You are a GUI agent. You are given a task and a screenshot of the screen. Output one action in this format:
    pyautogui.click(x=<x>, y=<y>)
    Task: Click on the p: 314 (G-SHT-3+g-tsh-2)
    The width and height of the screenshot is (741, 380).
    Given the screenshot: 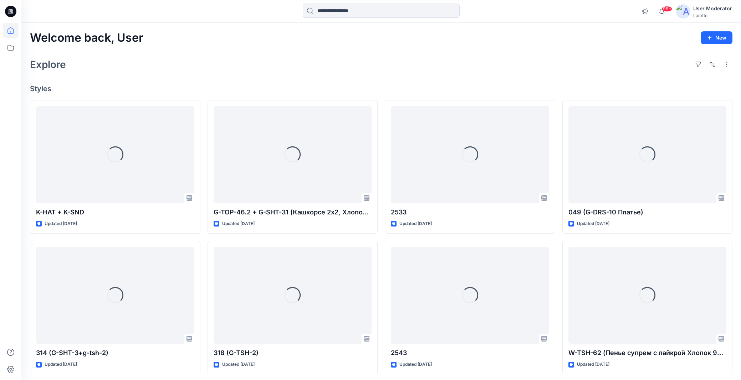 What is the action you would take?
    pyautogui.click(x=115, y=353)
    